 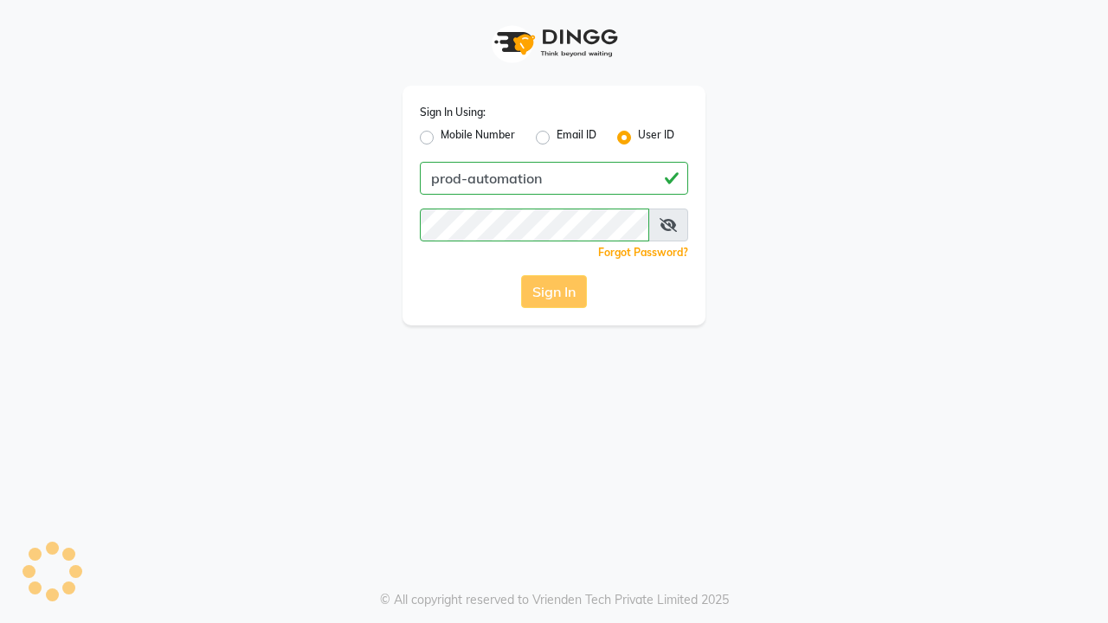 I want to click on label: Email ID, so click(x=577, y=138).